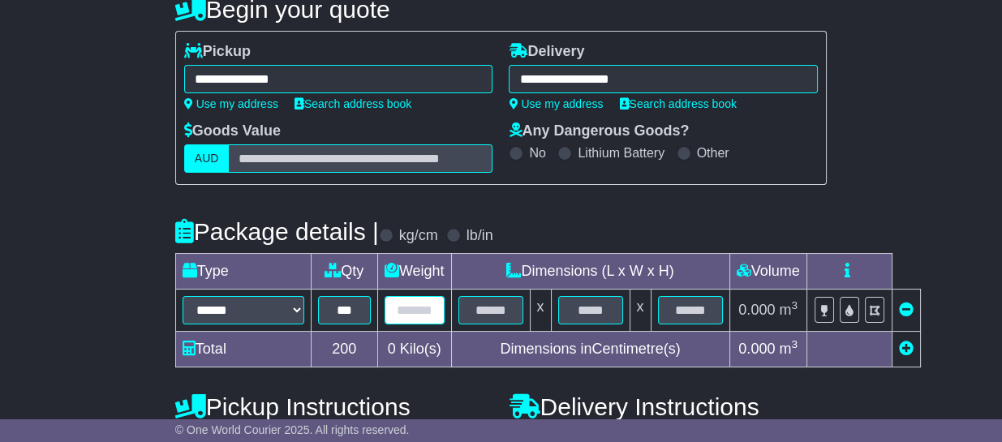 The height and width of the screenshot is (442, 1002). What do you see at coordinates (392, 349) in the screenshot?
I see `span: 0` at bounding box center [392, 349].